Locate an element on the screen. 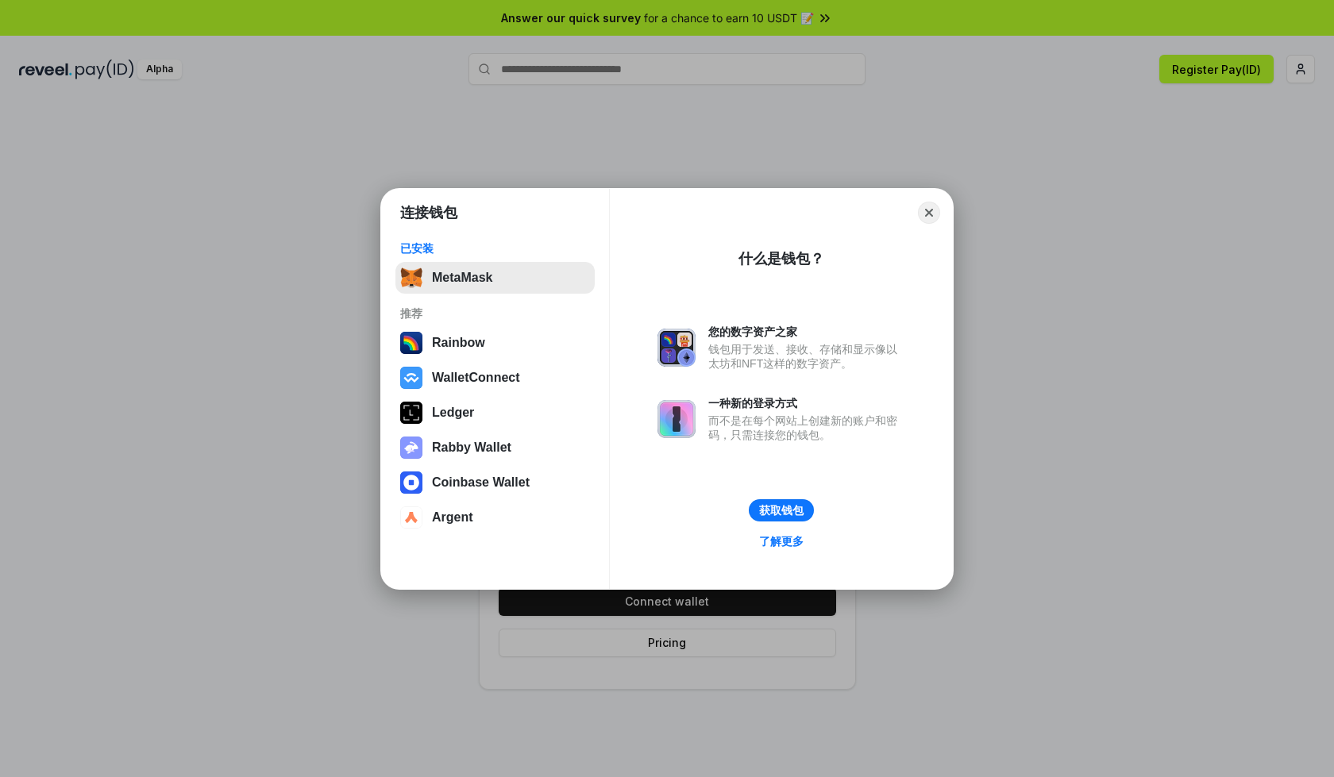 This screenshot has width=1334, height=777. div: 一种新的登录方式 is located at coordinates (806, 403).